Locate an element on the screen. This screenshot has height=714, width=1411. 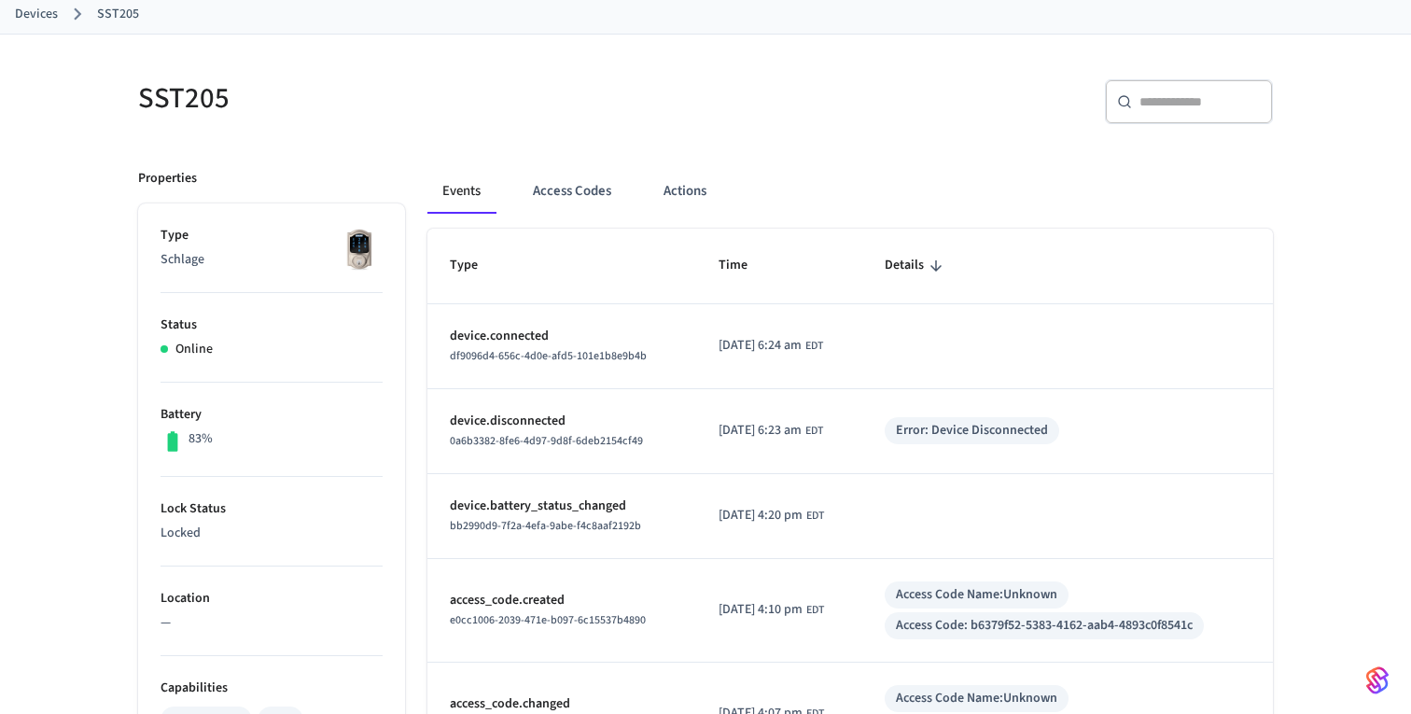
span: Time is located at coordinates (745, 265).